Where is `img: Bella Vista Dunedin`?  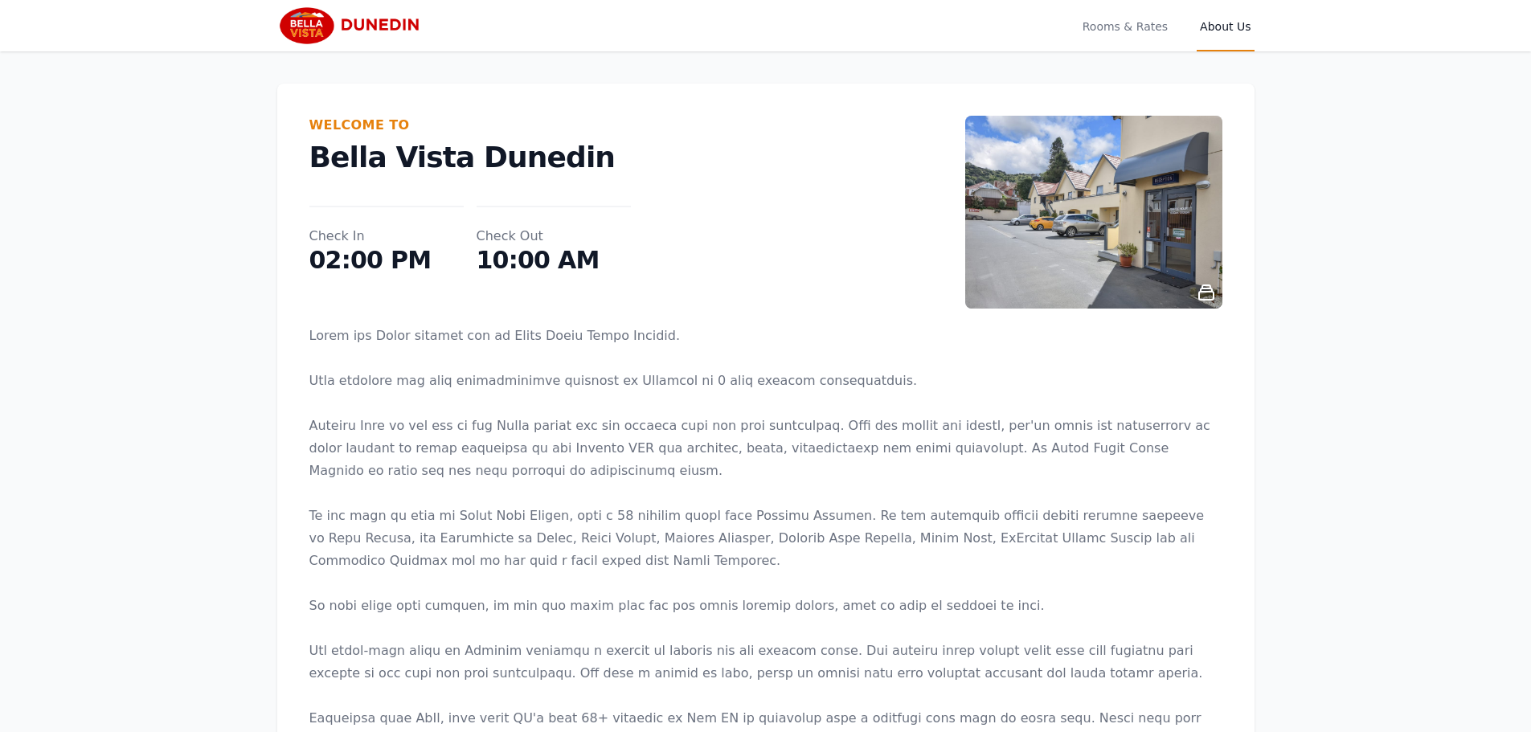
img: Bella Vista Dunedin is located at coordinates (354, 26).